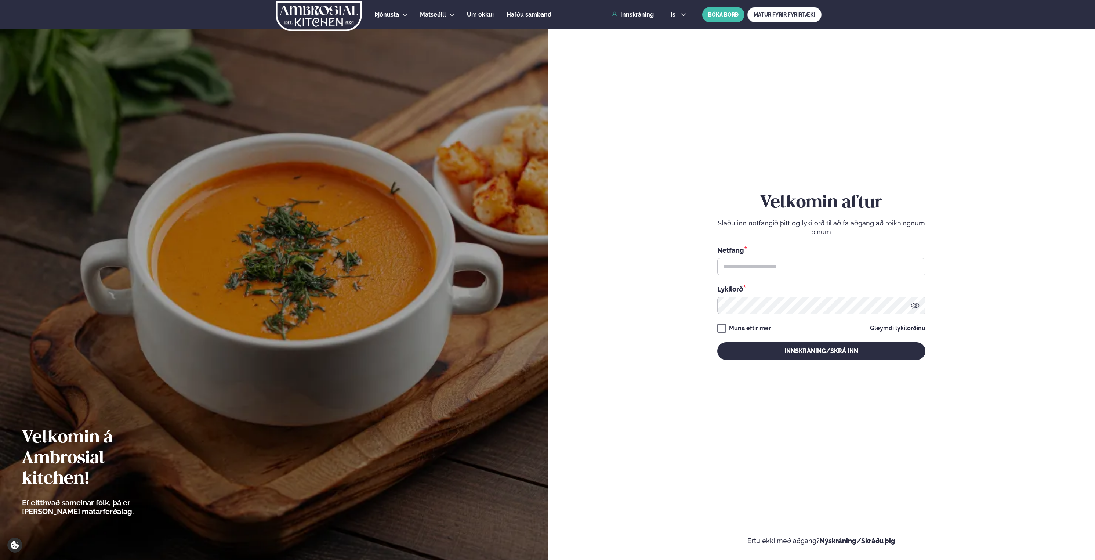 The width and height of the screenshot is (1095, 560). Describe the element at coordinates (821, 250) in the screenshot. I see `div: Netfang` at that location.